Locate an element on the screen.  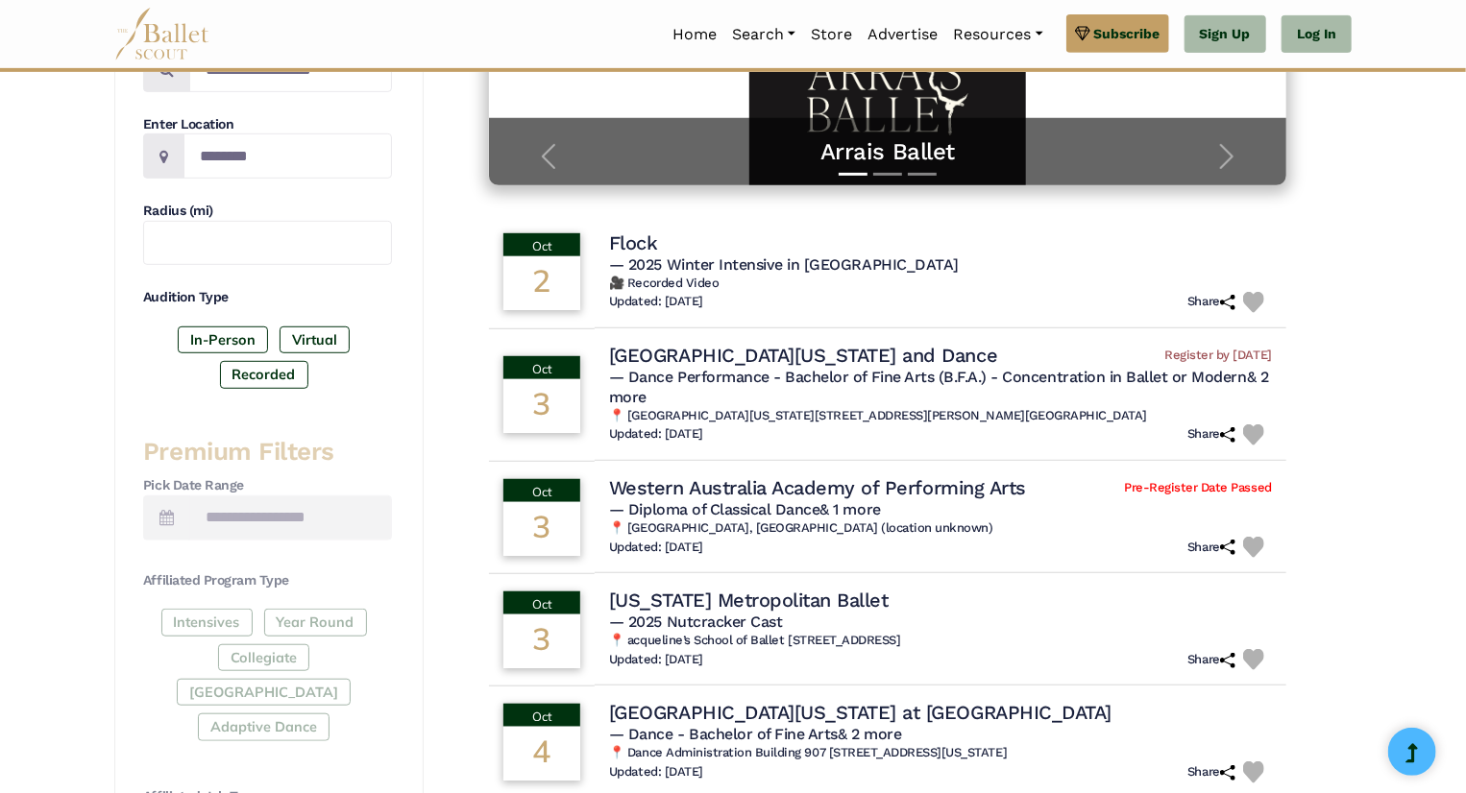
button: Slide 3 is located at coordinates (922, 174).